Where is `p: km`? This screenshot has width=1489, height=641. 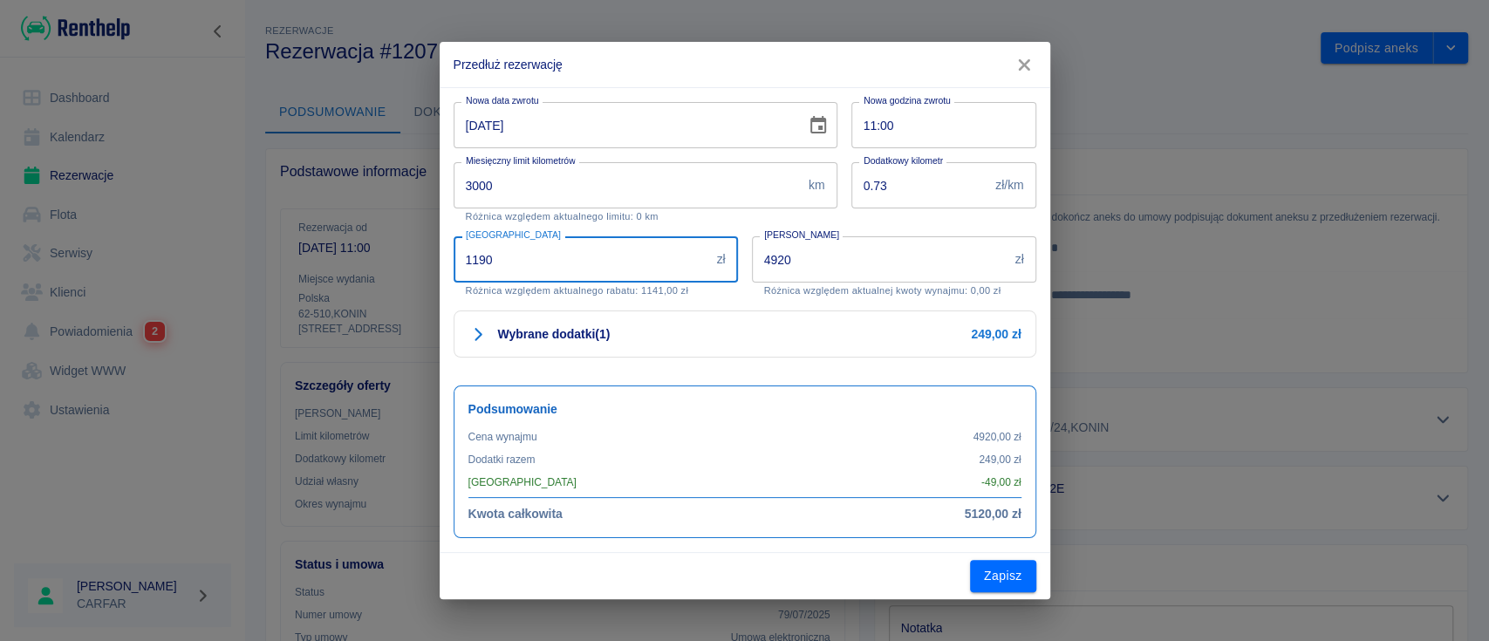
p: km is located at coordinates (817, 185).